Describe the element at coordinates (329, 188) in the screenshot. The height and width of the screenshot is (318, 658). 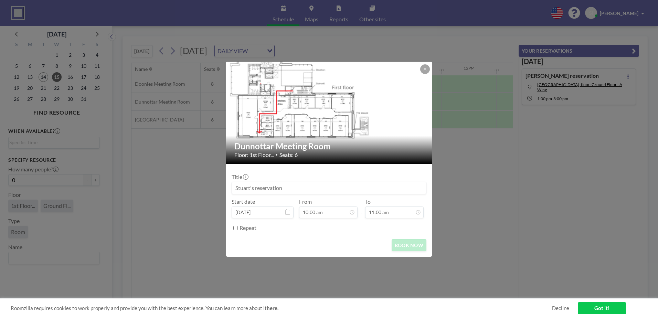
I see `input: Stuart's reservation` at that location.